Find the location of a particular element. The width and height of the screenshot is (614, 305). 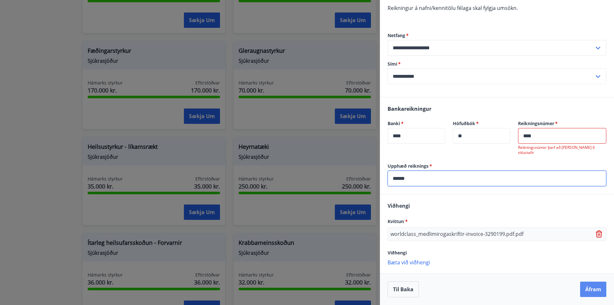

label: Höfuðbók is located at coordinates (481, 123).